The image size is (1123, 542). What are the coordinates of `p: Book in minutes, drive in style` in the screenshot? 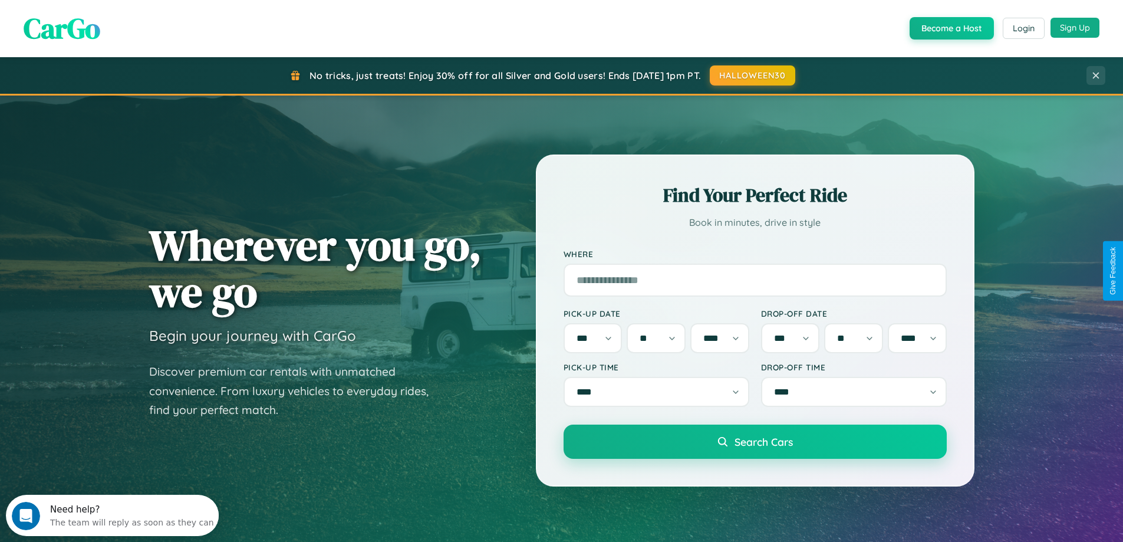 It's located at (755, 222).